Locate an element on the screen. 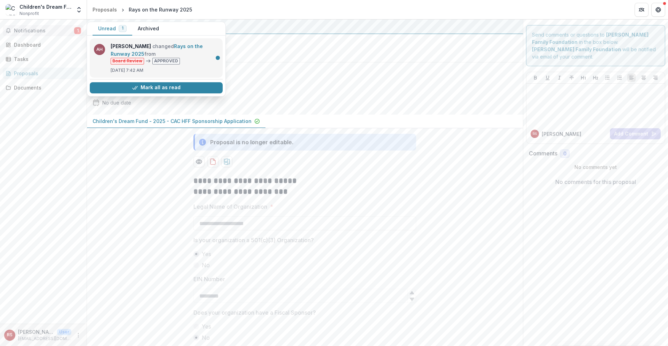 The width and height of the screenshot is (668, 346). a: Tasks is located at coordinates (43, 59).